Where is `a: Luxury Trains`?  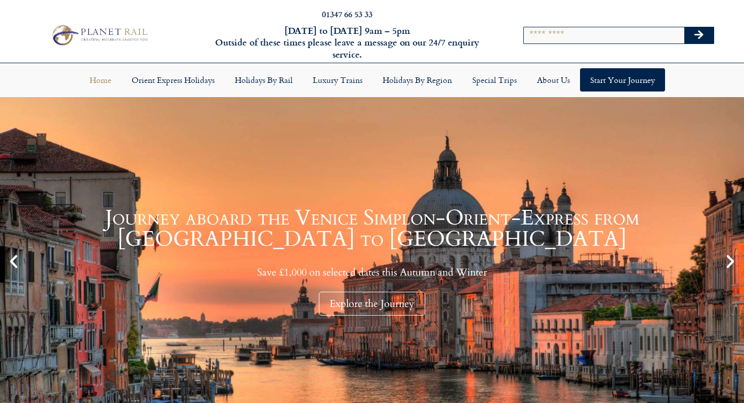
a: Luxury Trains is located at coordinates (337, 80).